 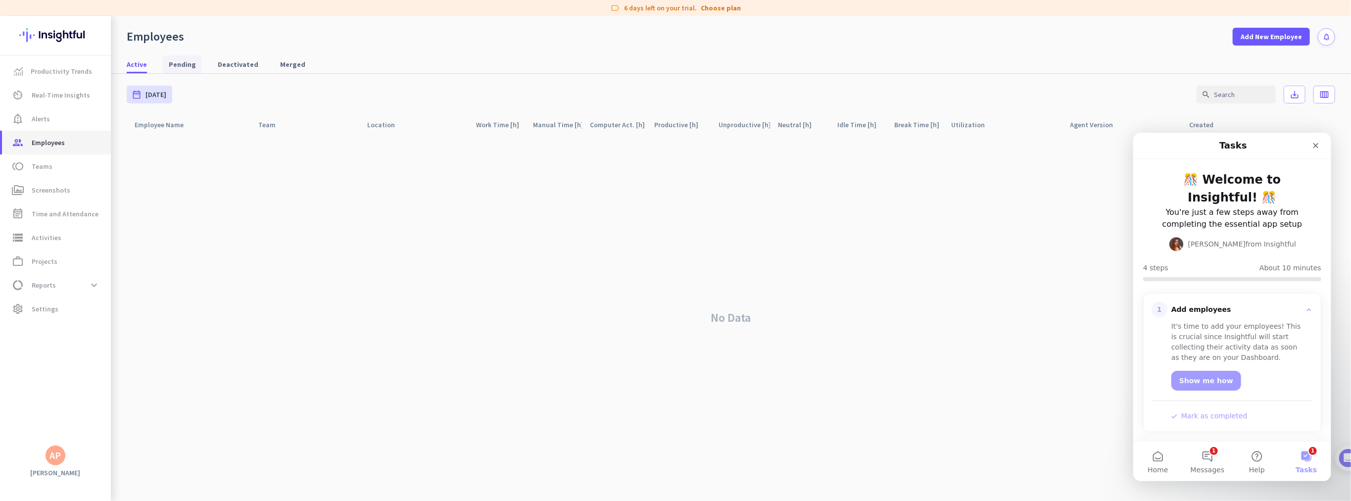 I want to click on img: Profile image for Tamara, so click(x=43, y=111).